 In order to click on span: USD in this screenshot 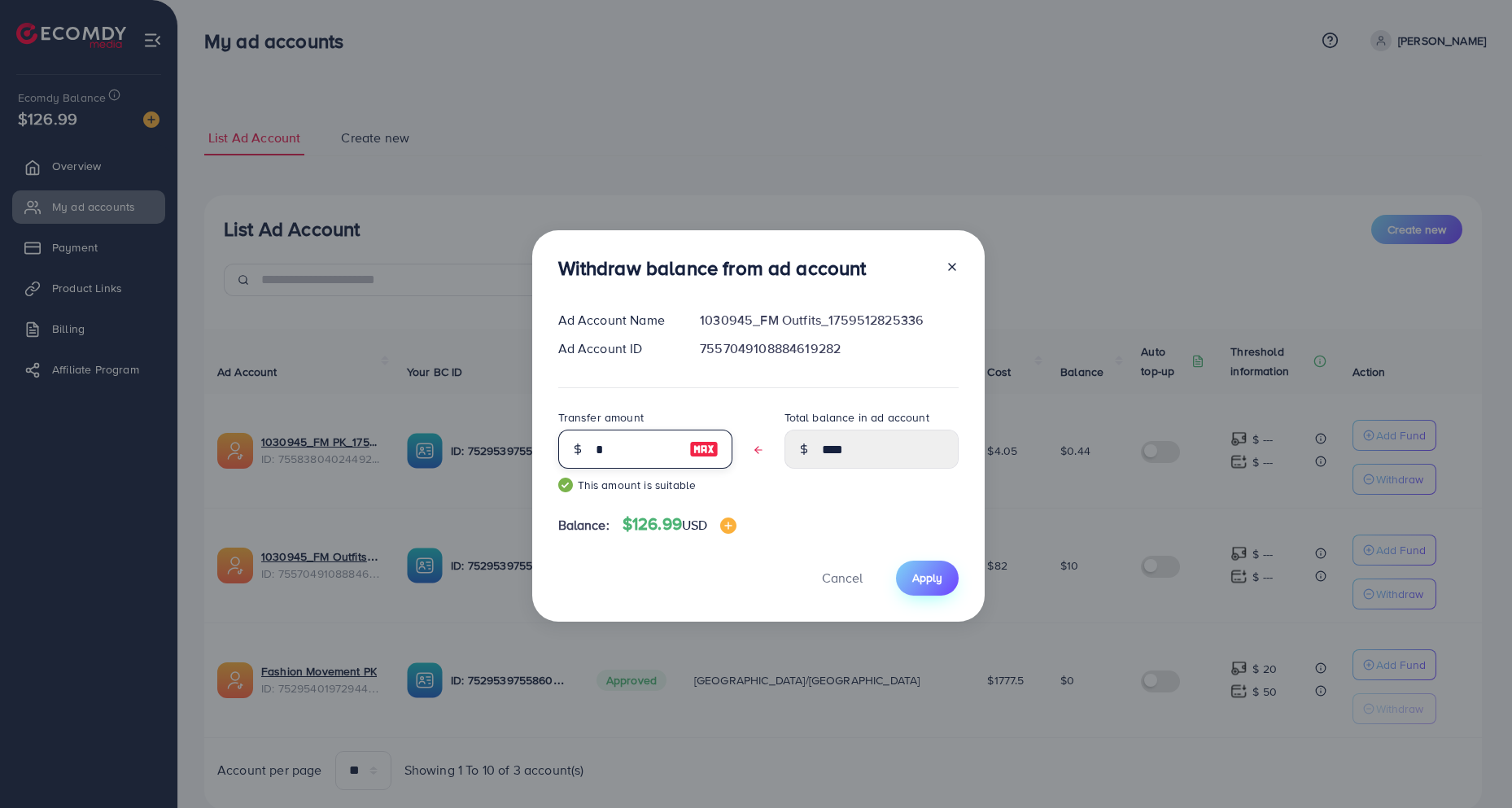, I will do `click(695, 525)`.